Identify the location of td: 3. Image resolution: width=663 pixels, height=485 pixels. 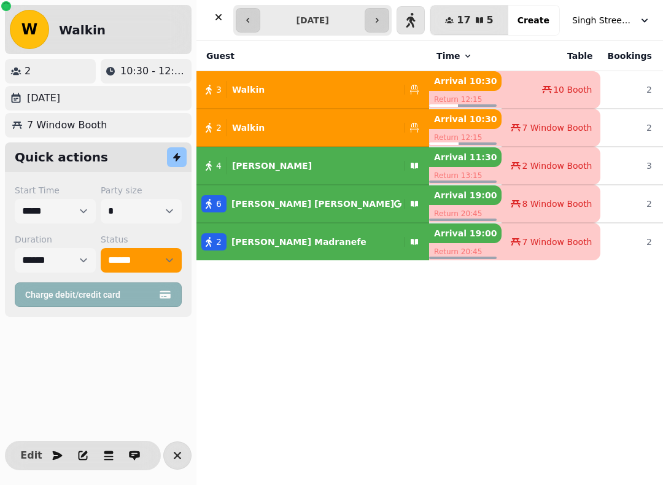
(630, 166).